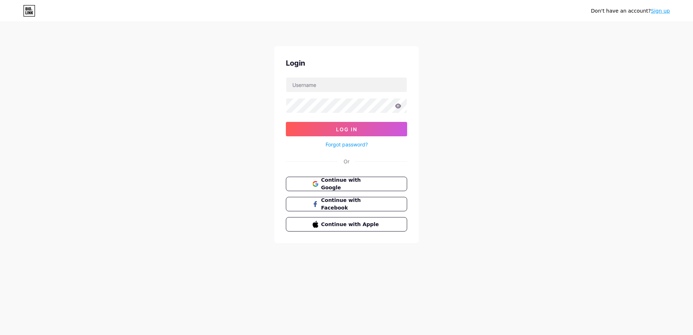 The height and width of the screenshot is (335, 693). Describe the element at coordinates (346, 184) in the screenshot. I see `button: Continue with Google` at that location.